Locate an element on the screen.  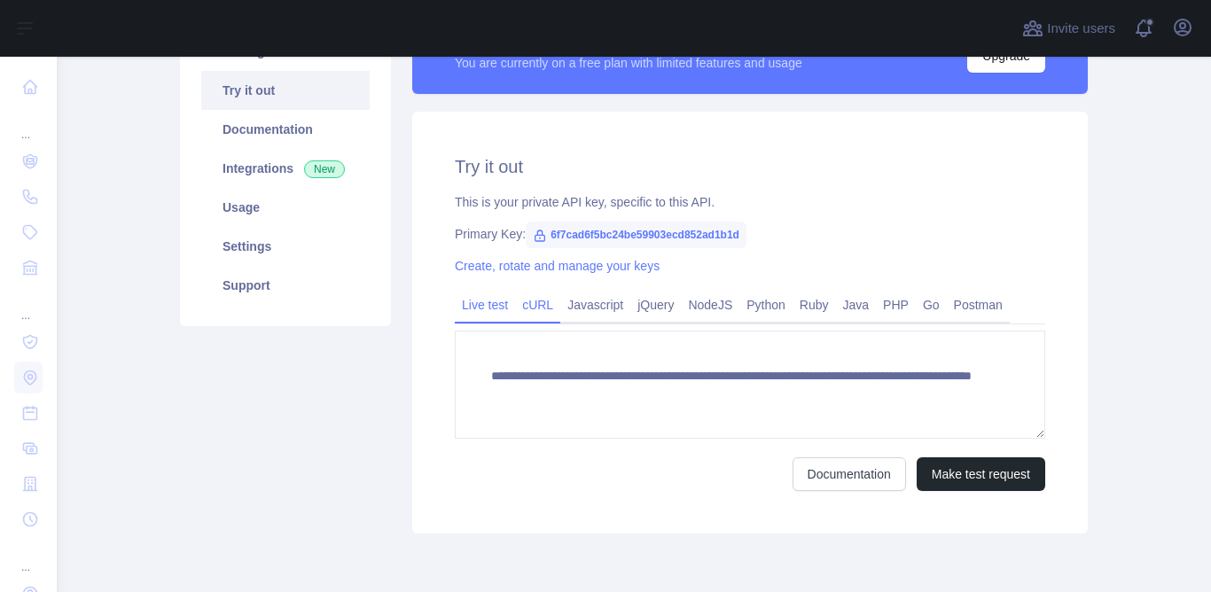
button: Invite users is located at coordinates (1068, 28).